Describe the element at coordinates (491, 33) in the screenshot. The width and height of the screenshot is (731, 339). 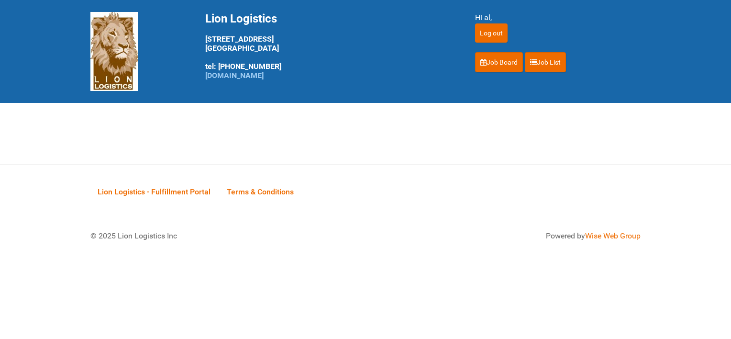
I see `input: Log out` at that location.